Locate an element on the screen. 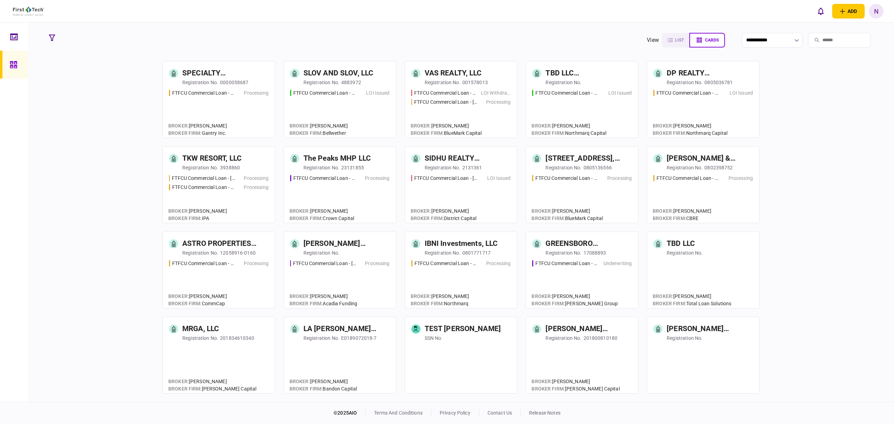 The image size is (894, 424). div: E0189072018-7 is located at coordinates (359, 338).